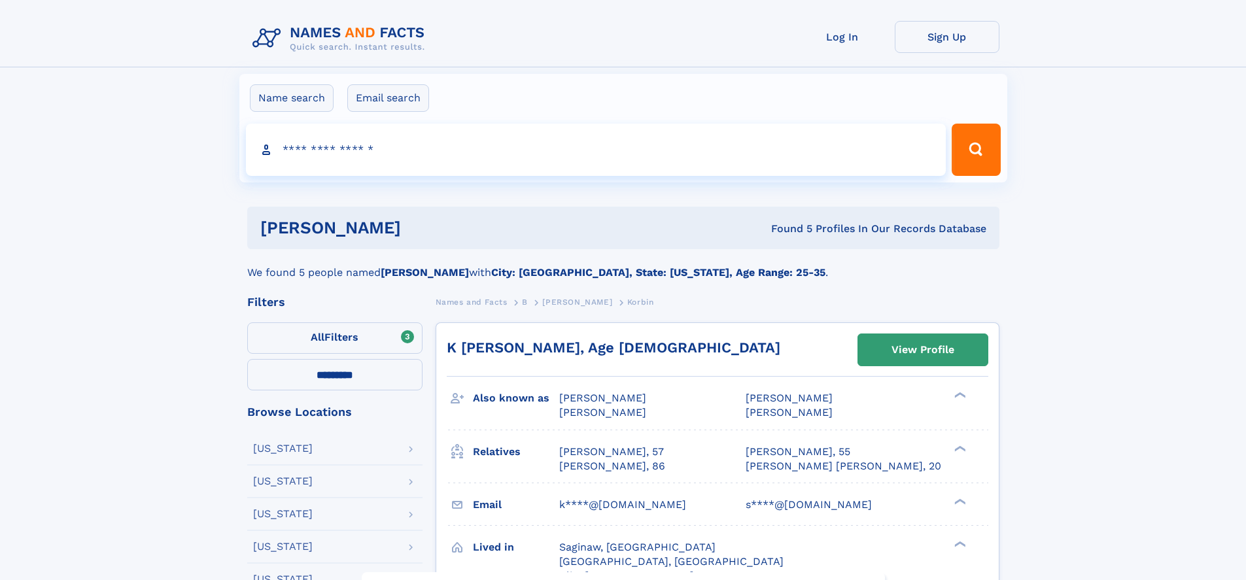 The image size is (1246, 580). Describe the element at coordinates (516, 398) in the screenshot. I see `h3: Also known as` at that location.